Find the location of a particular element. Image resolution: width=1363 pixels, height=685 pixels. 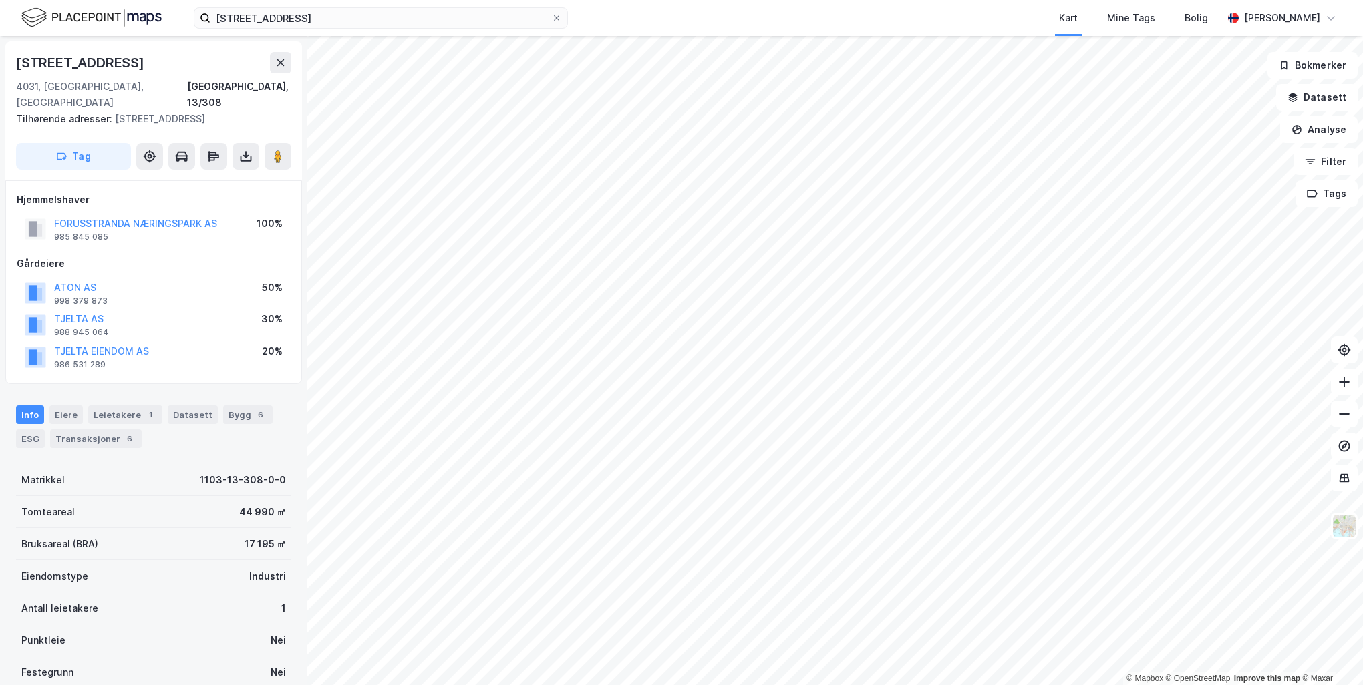

div: 44 990 ㎡ is located at coordinates (262, 512).